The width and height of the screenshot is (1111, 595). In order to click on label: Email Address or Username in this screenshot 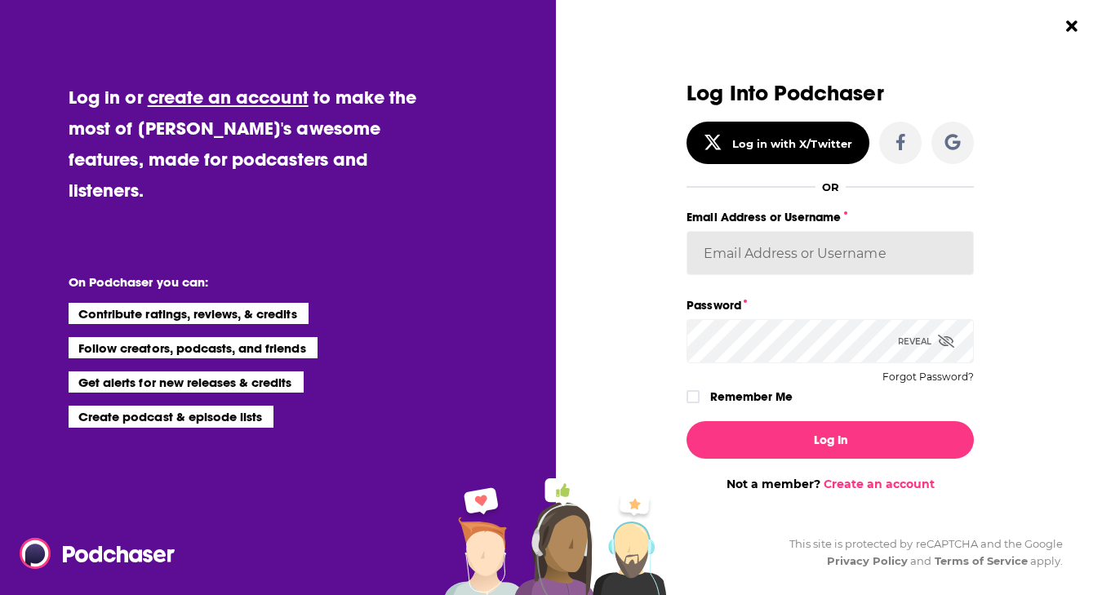, I will do `click(830, 217)`.